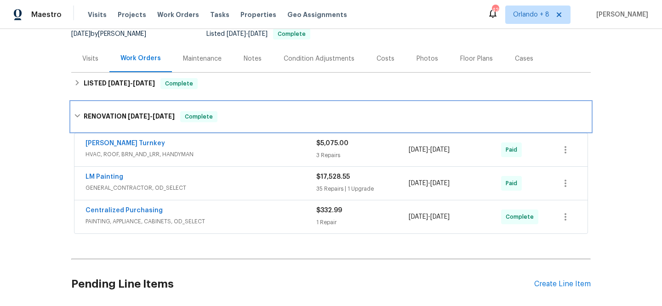 Image resolution: width=662 pixels, height=306 pixels. What do you see at coordinates (220, 15) in the screenshot?
I see `span: Tasks` at bounding box center [220, 15].